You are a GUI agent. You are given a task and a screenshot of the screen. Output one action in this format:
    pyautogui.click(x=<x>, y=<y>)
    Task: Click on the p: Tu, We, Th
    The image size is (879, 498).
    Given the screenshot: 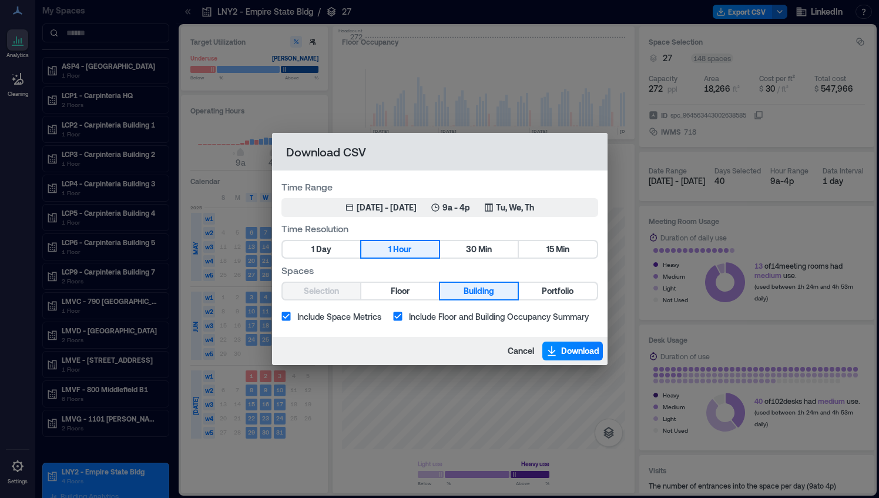 What is the action you would take?
    pyautogui.click(x=515, y=207)
    